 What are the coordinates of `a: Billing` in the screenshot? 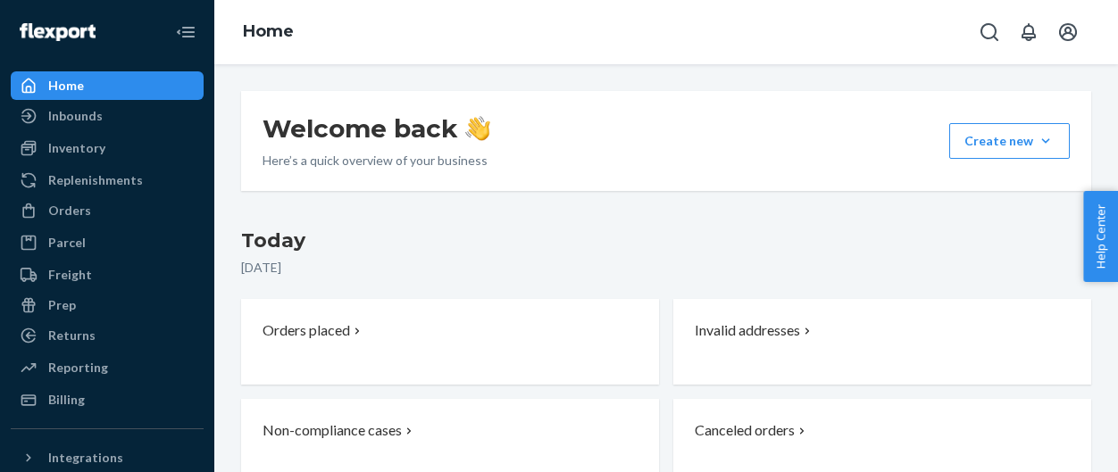 It's located at (107, 400).